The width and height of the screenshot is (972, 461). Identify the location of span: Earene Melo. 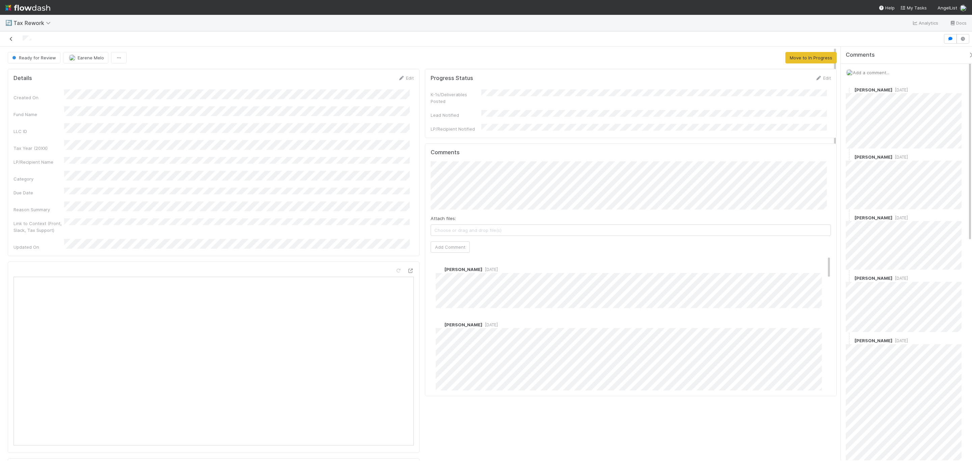
(91, 58).